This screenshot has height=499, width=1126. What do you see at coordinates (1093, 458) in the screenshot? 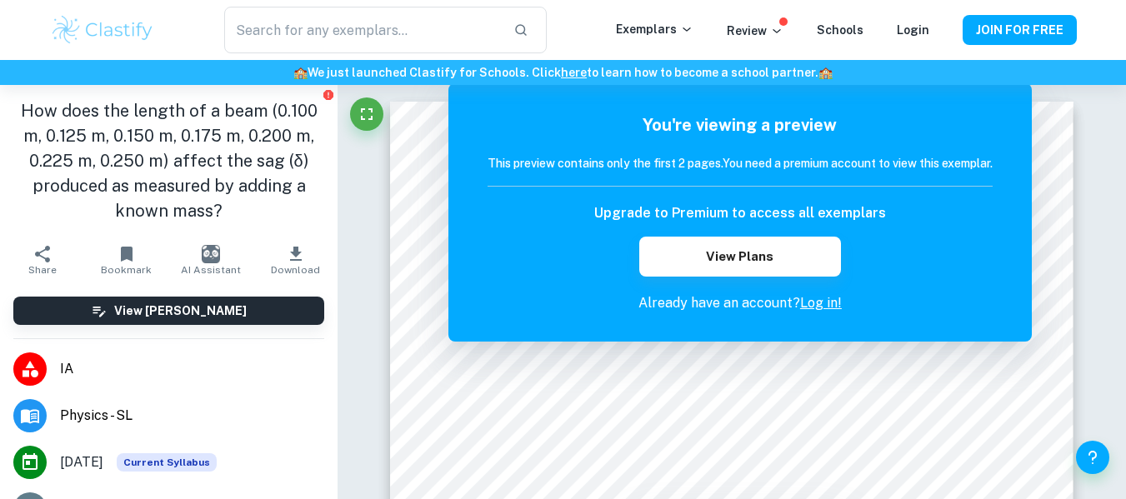
I see `button: Help and Feedback` at bounding box center [1093, 458].